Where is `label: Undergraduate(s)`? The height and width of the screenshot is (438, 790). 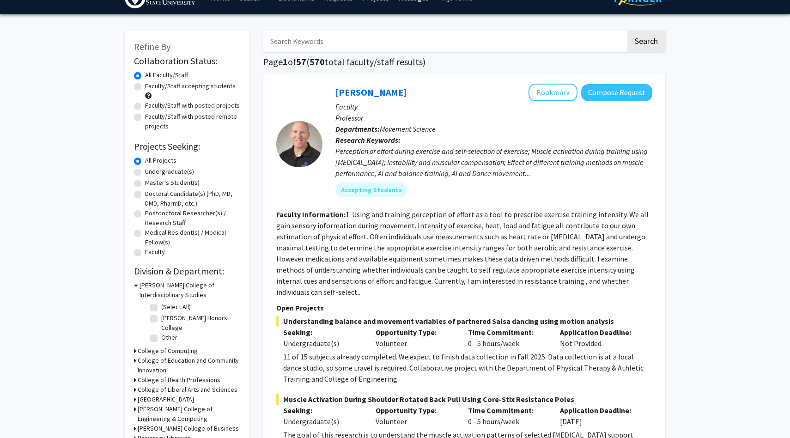 label: Undergraduate(s) is located at coordinates (170, 171).